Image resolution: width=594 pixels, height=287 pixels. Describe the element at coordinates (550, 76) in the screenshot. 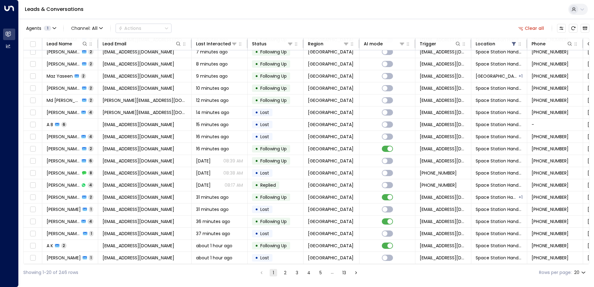

I see `span: +447931304049` at that location.